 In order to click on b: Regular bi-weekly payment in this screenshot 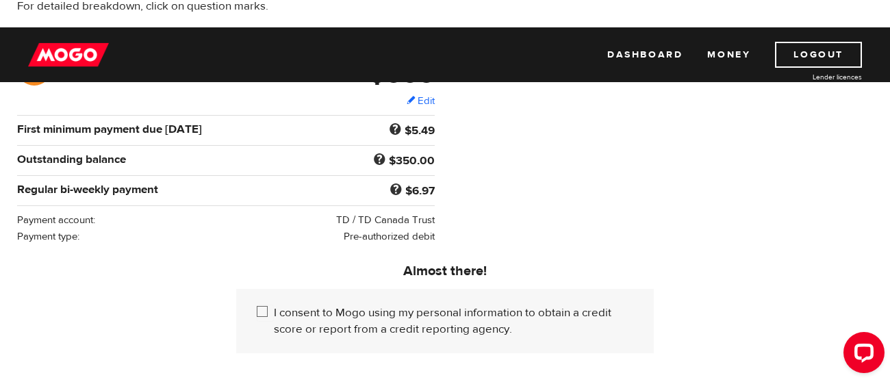, I will do `click(88, 190)`.